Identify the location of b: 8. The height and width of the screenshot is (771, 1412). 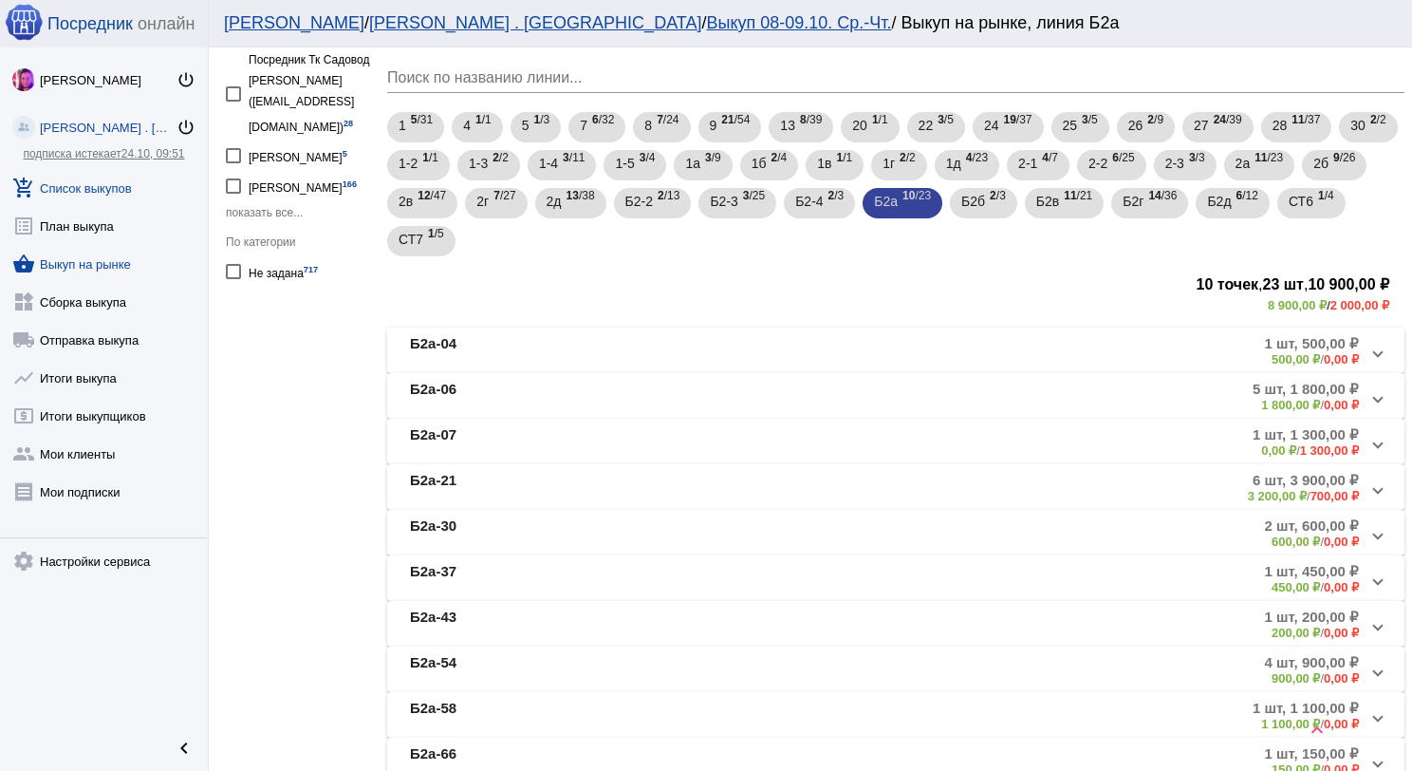
(803, 120).